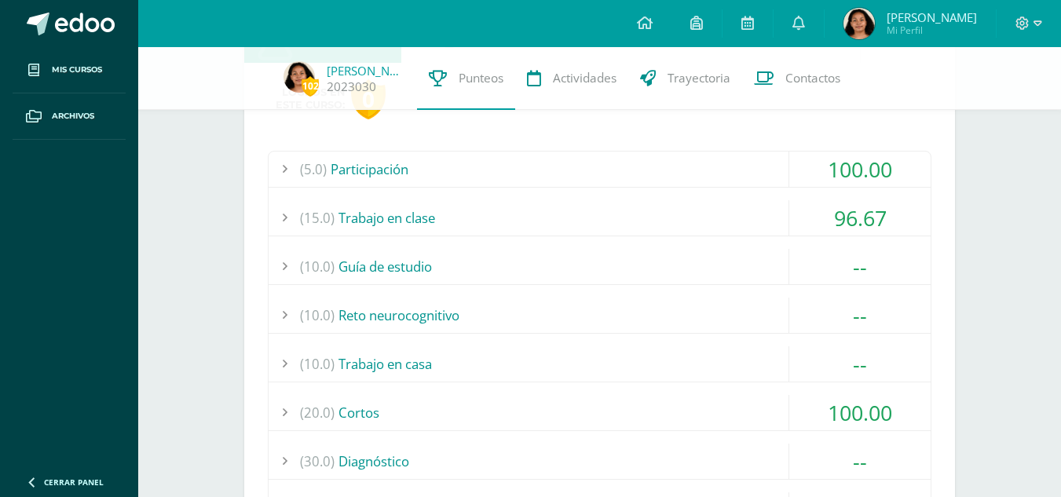 The width and height of the screenshot is (1061, 497). Describe the element at coordinates (572, 79) in the screenshot. I see `a: Actividades` at that location.